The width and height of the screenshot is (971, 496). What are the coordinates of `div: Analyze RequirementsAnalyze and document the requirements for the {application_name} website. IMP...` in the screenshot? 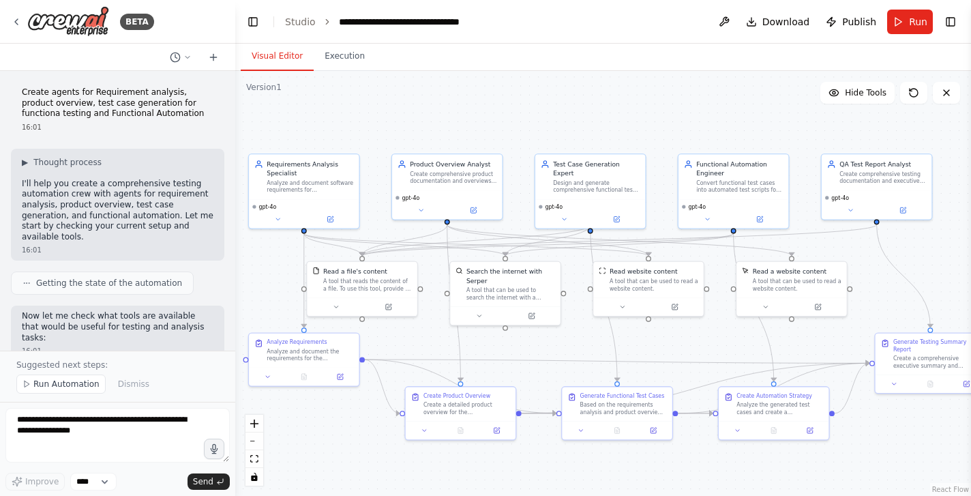 It's located at (304, 359).